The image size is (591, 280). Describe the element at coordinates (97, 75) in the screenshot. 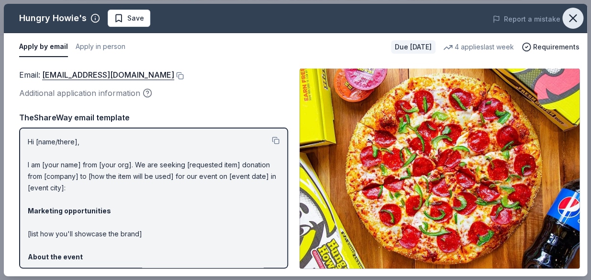

I see `span: Email :` at that location.